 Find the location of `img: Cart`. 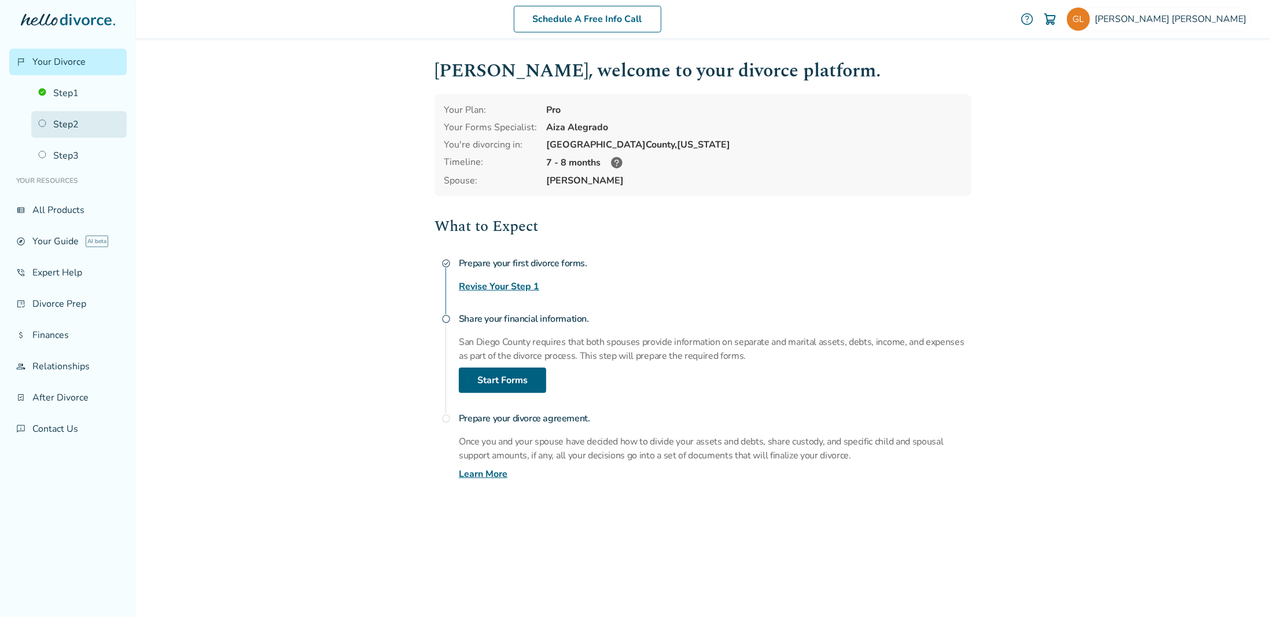

img: Cart is located at coordinates (1050, 19).